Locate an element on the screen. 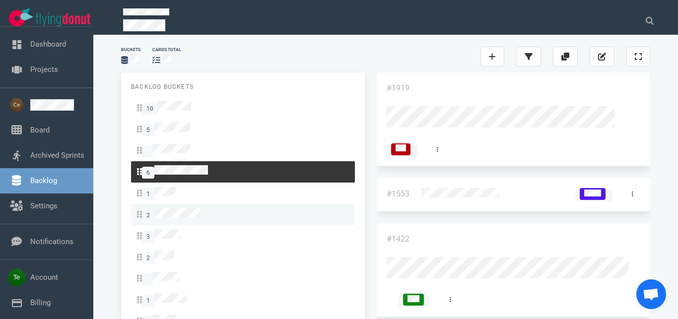 This screenshot has height=319, width=678. span: 10 is located at coordinates (150, 109).